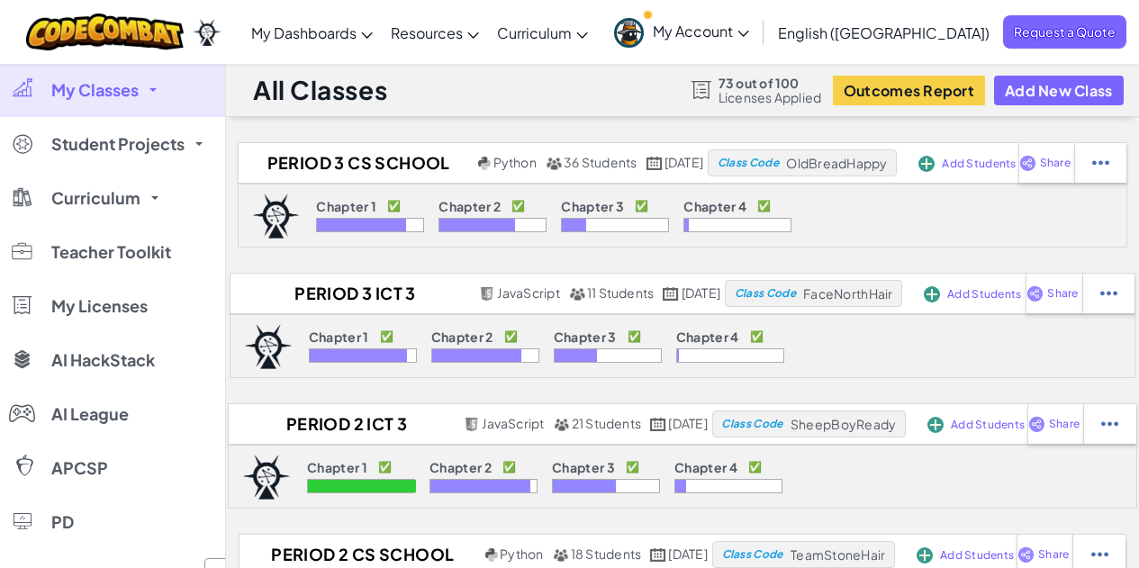 This screenshot has width=1139, height=568. Describe the element at coordinates (427, 32) in the screenshot. I see `span: Resources` at that location.